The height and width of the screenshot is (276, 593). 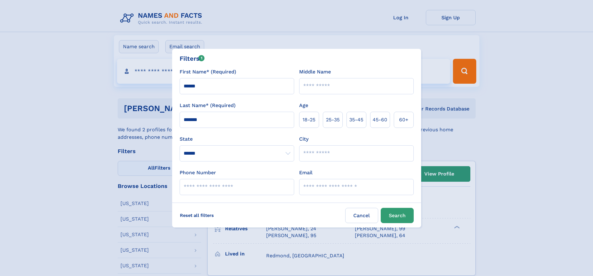 I want to click on label: Reset all filters, so click(x=197, y=215).